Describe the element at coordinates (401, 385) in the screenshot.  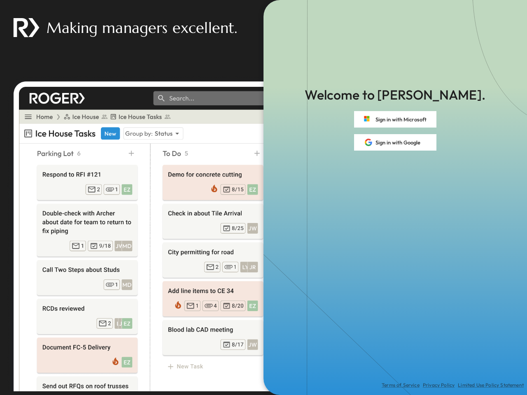
I see `a: Terms of Service` at that location.